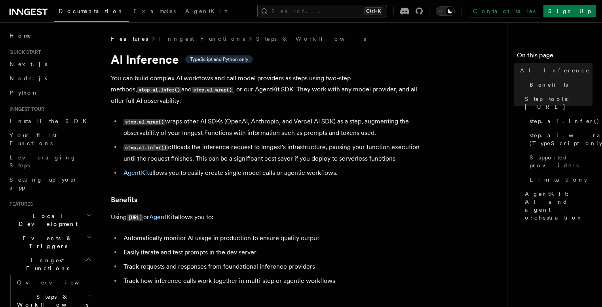  What do you see at coordinates (311, 39) in the screenshot?
I see `a: Steps & Workflows` at bounding box center [311, 39].